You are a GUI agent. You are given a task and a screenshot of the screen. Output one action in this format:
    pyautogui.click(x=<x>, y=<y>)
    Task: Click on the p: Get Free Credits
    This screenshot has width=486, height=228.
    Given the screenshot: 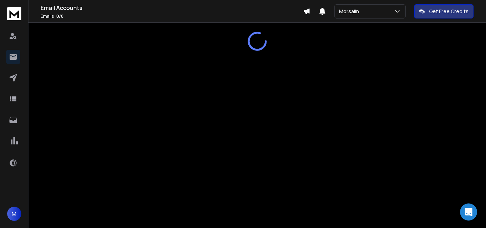 What is the action you would take?
    pyautogui.click(x=449, y=11)
    